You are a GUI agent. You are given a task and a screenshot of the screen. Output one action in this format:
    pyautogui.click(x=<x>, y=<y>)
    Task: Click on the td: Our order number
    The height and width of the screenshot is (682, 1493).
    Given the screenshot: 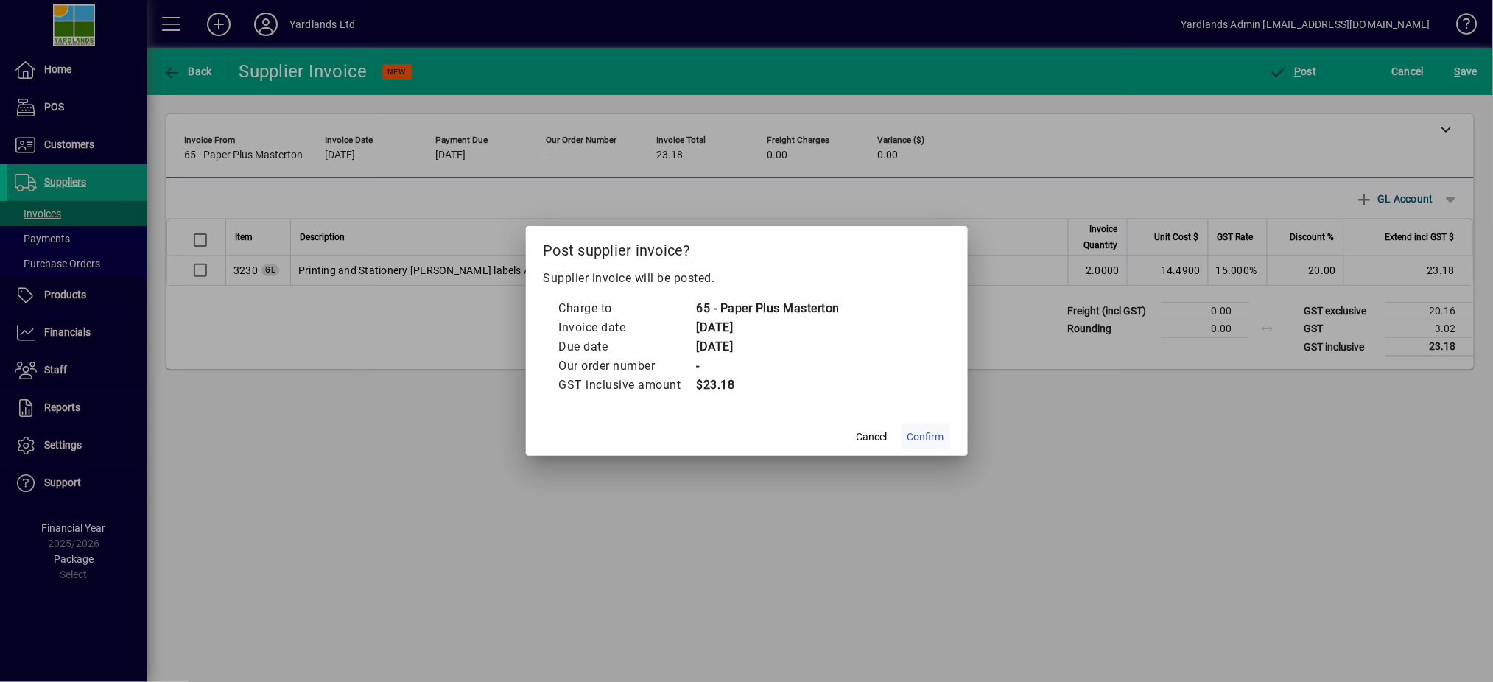 What is the action you would take?
    pyautogui.click(x=627, y=366)
    